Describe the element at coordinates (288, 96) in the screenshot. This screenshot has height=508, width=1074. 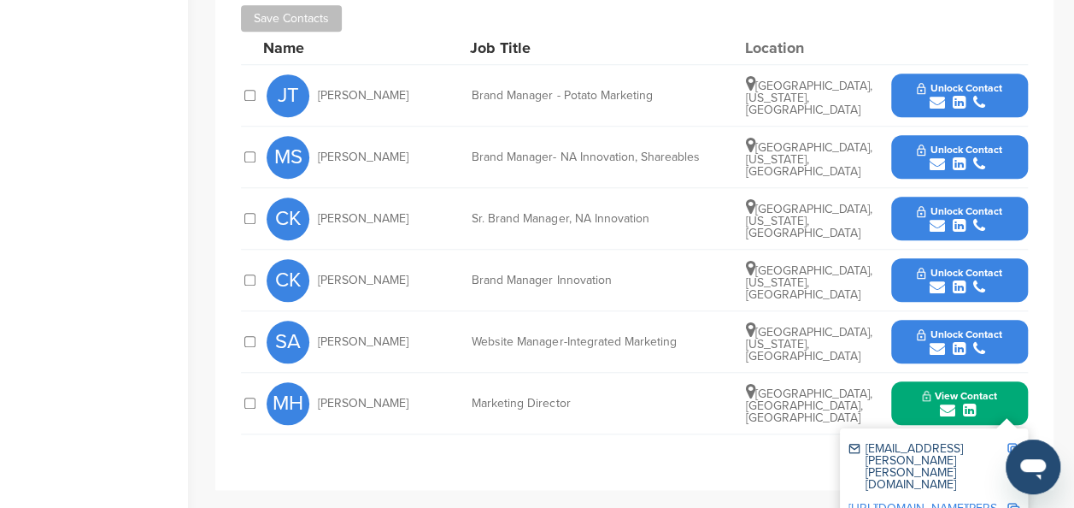
I see `span: JT` at that location.